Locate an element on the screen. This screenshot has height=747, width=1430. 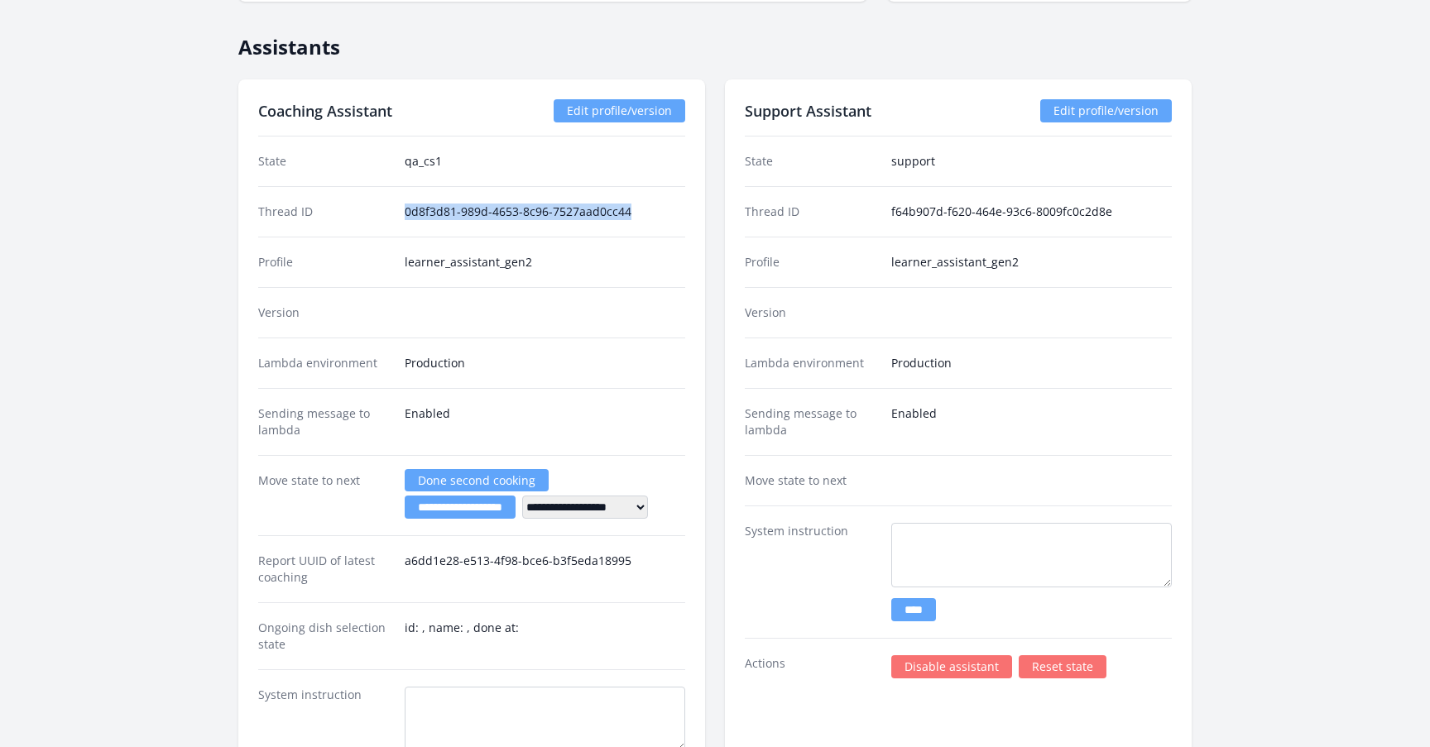
dt: Actions is located at coordinates (811, 667).